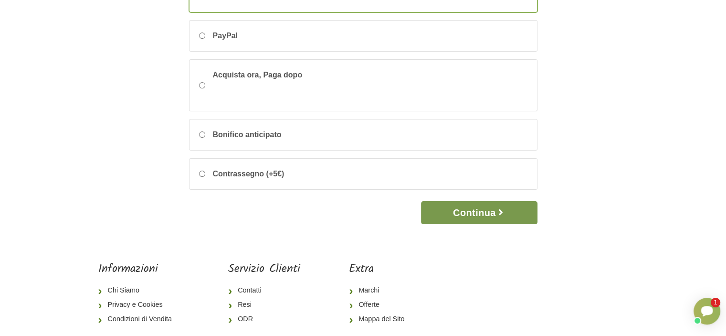 The width and height of the screenshot is (726, 336). What do you see at coordinates (139, 290) in the screenshot?
I see `a: Chi Siamo` at bounding box center [139, 290].